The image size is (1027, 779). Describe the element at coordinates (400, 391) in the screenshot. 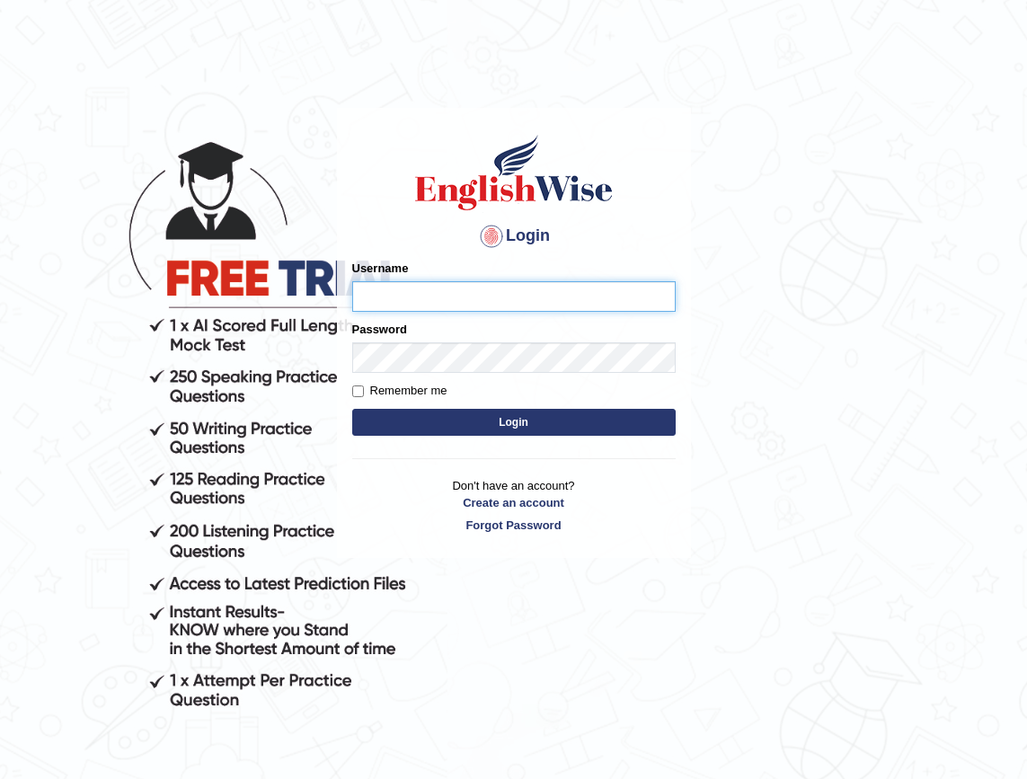

I see `label: Remember me` at that location.